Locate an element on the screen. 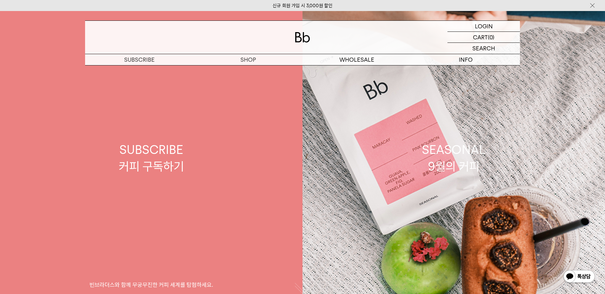  img: 카카오톡 채널 1:1 채팅 버튼 is located at coordinates (579, 277).